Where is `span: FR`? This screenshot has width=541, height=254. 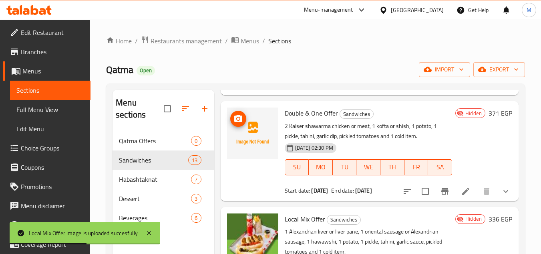
span: FR is located at coordinates (417, 167).